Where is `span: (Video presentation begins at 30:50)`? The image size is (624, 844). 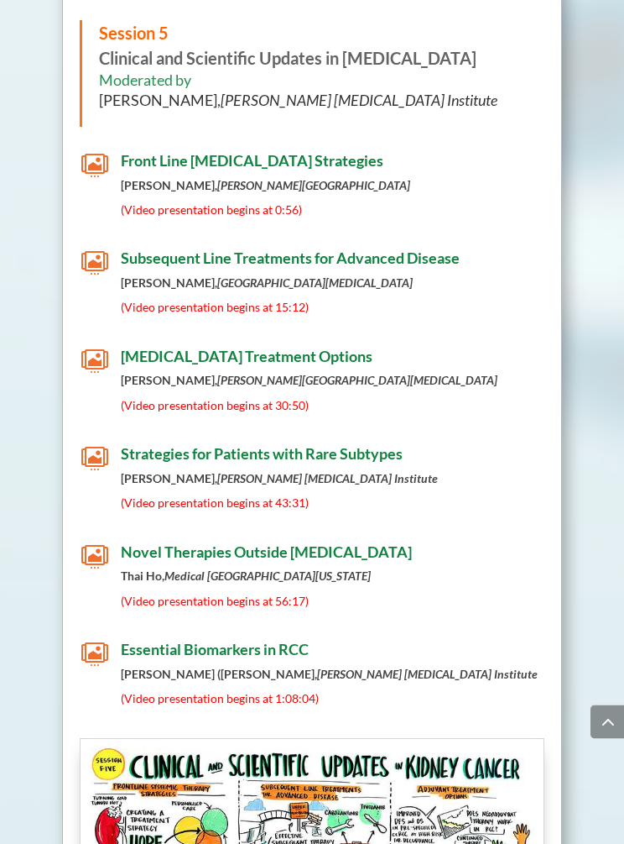 span: (Video presentation begins at 30:50) is located at coordinates (215, 405).